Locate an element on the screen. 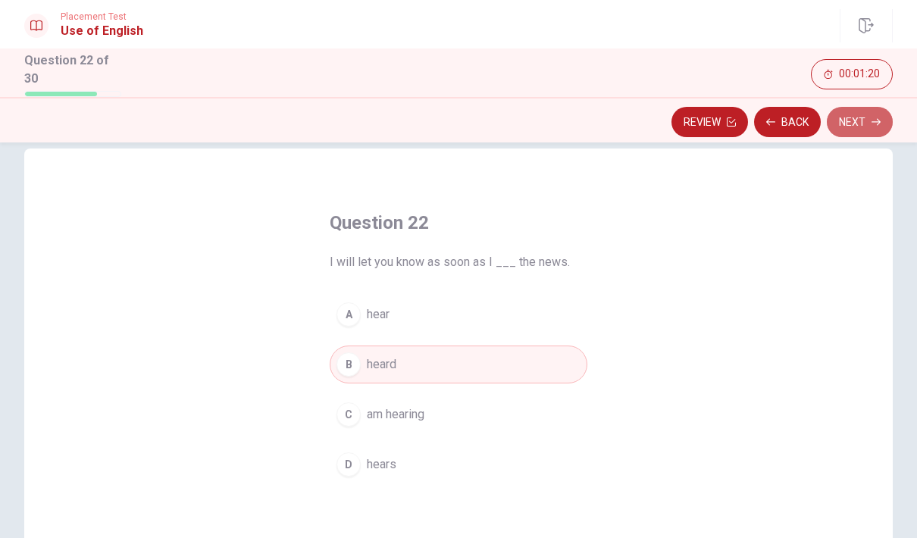 This screenshot has width=917, height=538. span: hear is located at coordinates (378, 314).